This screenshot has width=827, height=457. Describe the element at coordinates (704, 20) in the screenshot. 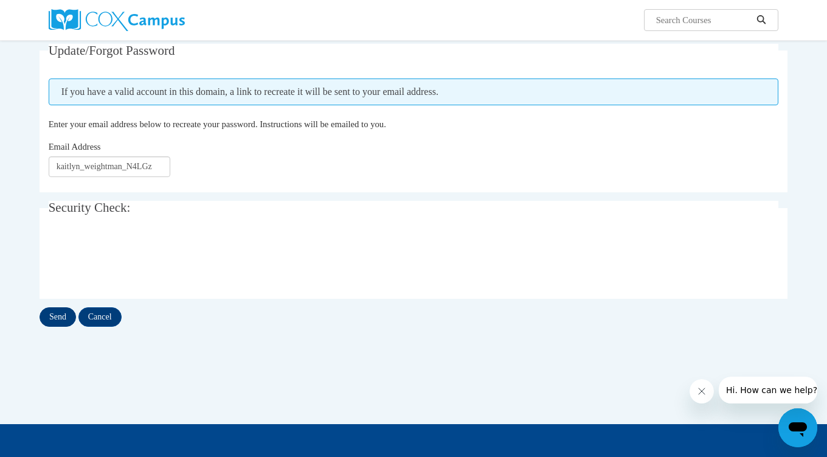

I see `input: Search Courses` at that location.